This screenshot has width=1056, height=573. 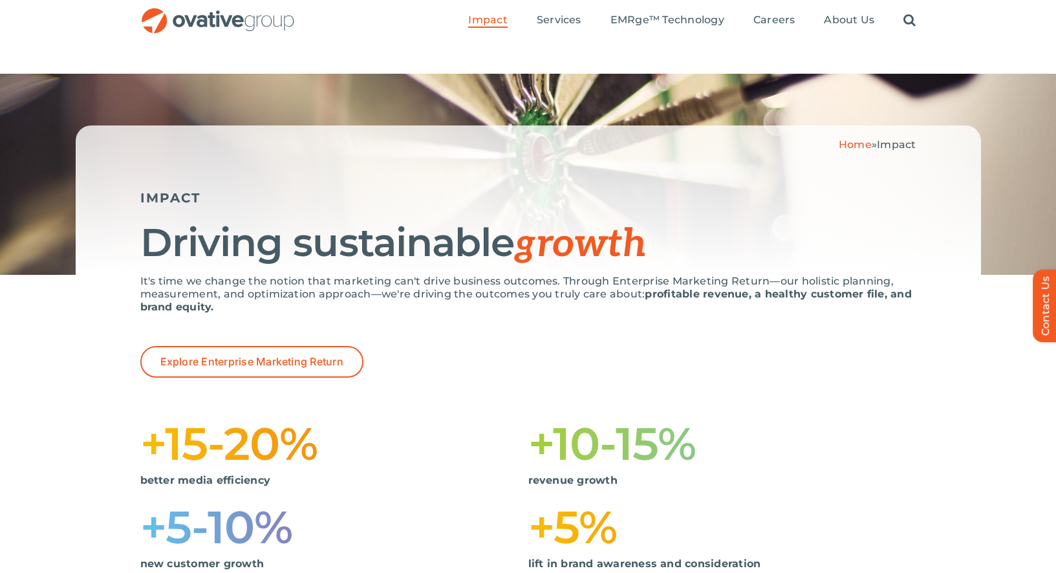 I want to click on h5: IMPACT, so click(x=528, y=198).